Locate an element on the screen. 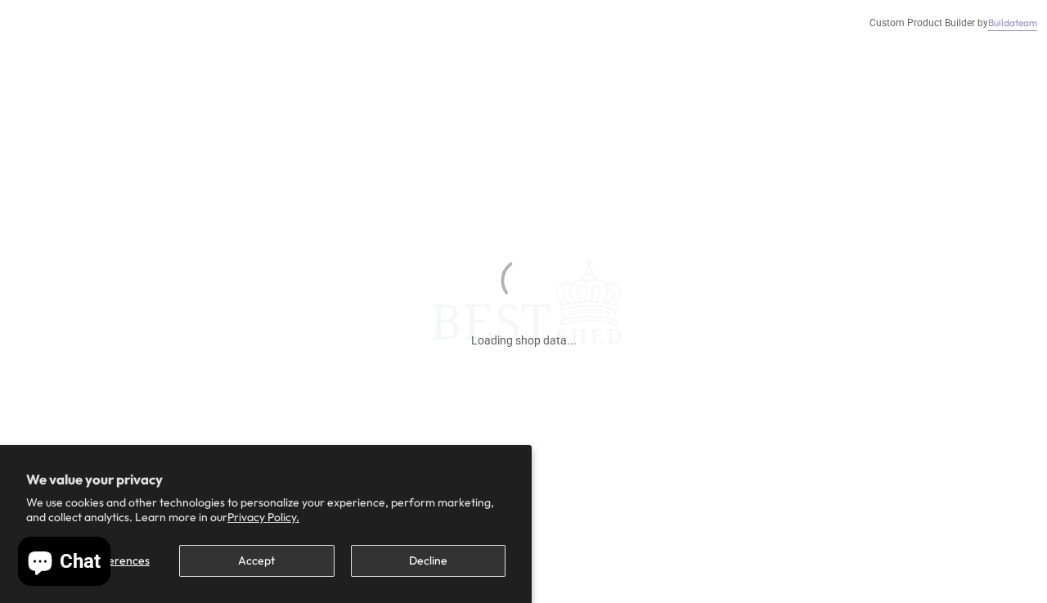 This screenshot has height=603, width=1047. h2: We value your privacy is located at coordinates (266, 479).